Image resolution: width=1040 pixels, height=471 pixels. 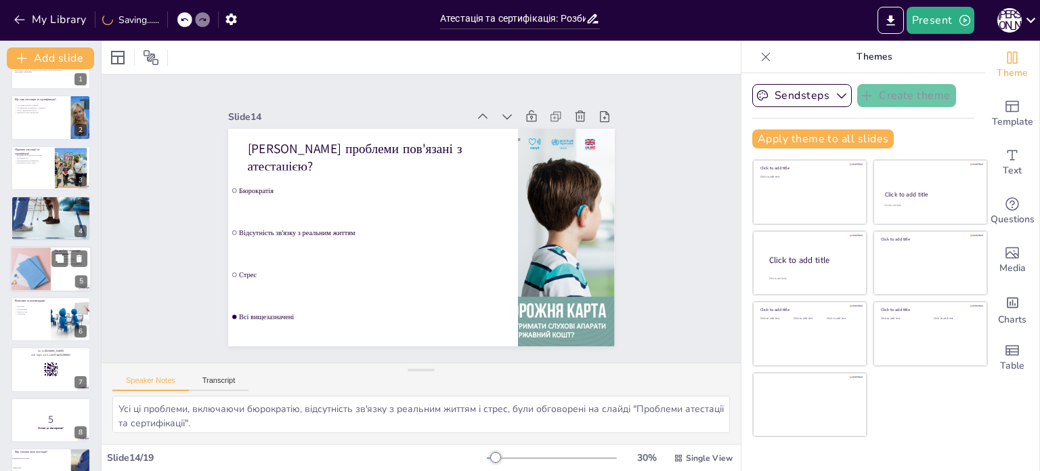 I want to click on p: Бюрократія, so click(x=51, y=203).